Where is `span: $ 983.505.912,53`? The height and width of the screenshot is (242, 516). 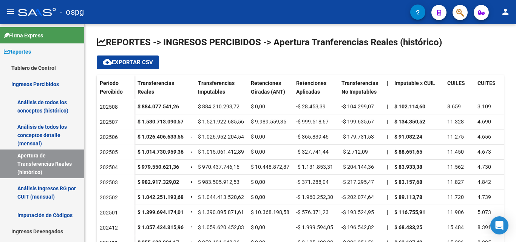 span: $ 983.505.912,53 is located at coordinates (219, 182).